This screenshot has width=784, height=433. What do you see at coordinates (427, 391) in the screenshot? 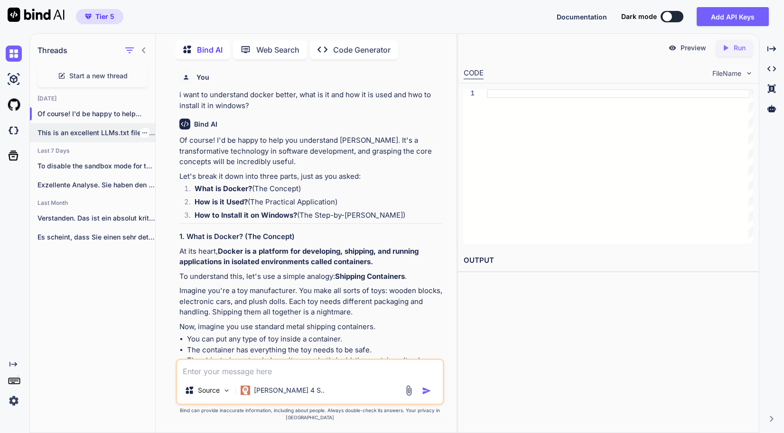
I see `img: icon` at bounding box center [427, 391].